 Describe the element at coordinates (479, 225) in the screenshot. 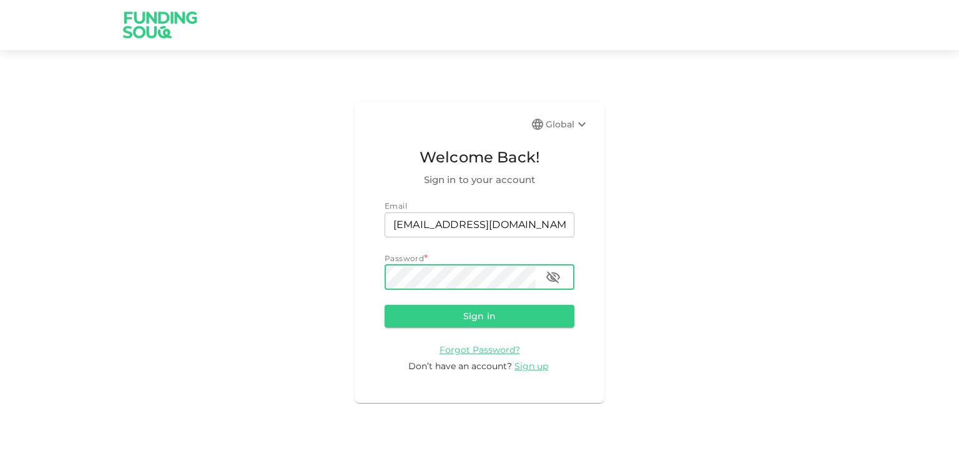

I see `div: email` at that location.